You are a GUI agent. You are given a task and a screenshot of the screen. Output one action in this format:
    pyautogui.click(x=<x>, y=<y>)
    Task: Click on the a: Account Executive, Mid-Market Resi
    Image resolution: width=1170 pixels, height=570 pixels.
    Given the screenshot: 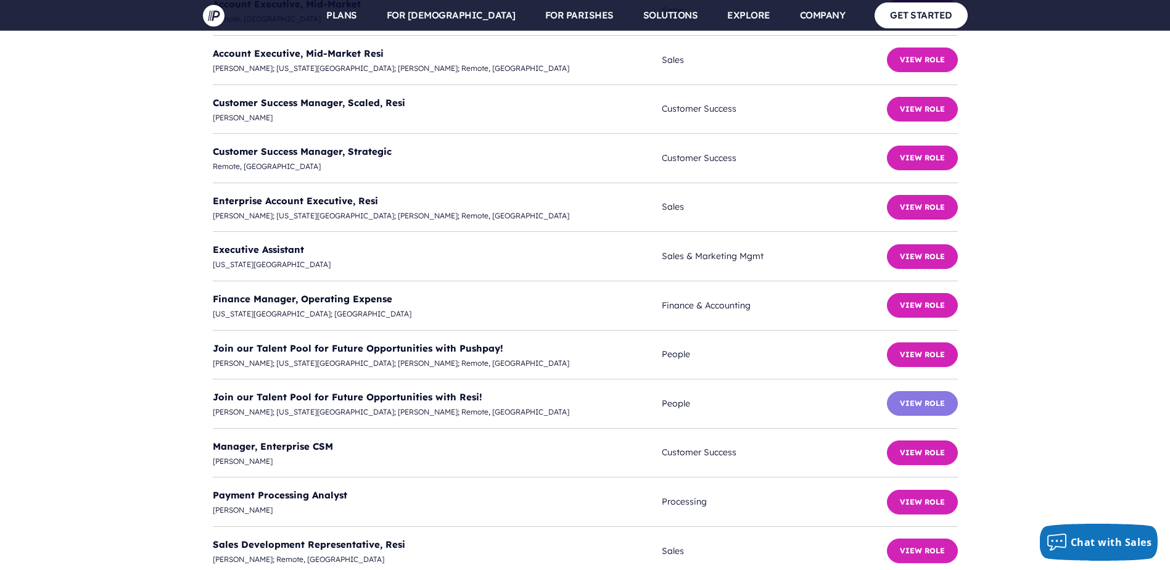 What is the action you would take?
    pyautogui.click(x=298, y=53)
    